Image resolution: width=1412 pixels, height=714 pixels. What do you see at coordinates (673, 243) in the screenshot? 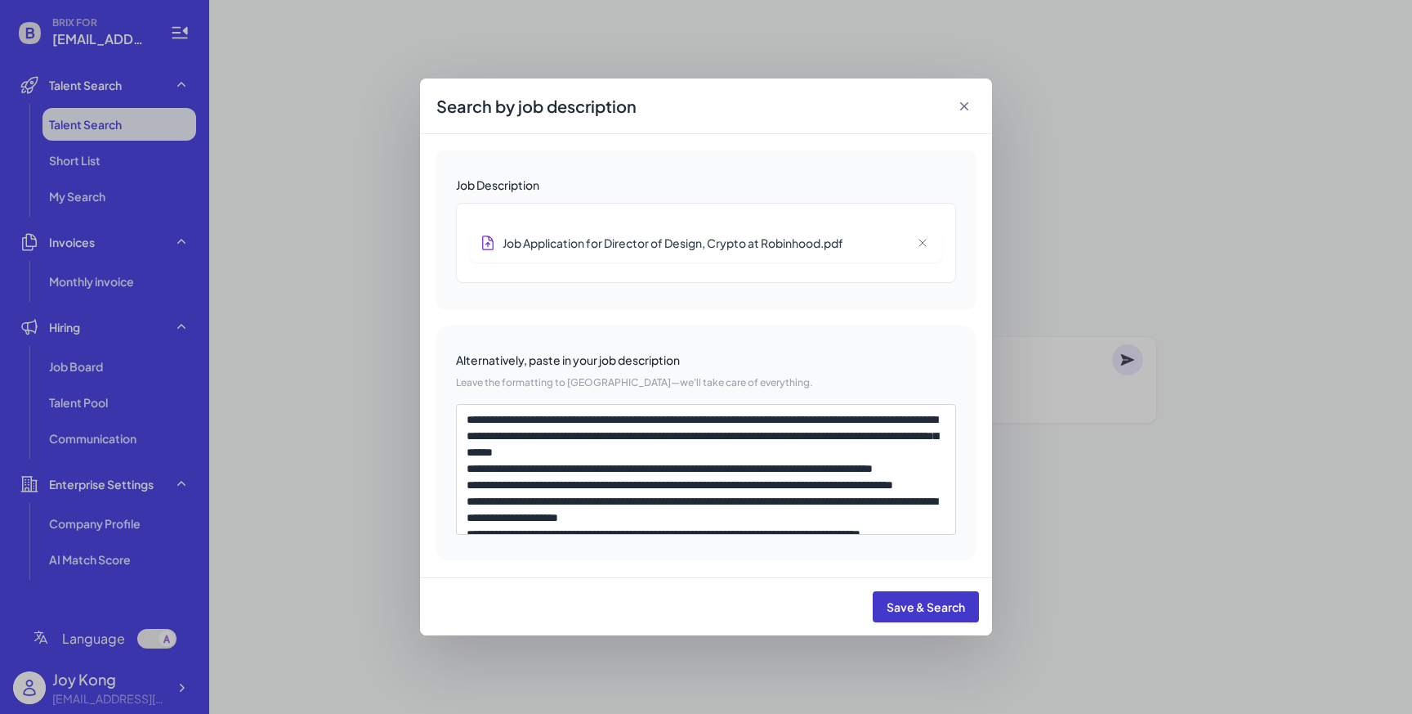
I see `span: Job Application for Director of Design, Crypto at Robinhood.pdf` at bounding box center [673, 243].